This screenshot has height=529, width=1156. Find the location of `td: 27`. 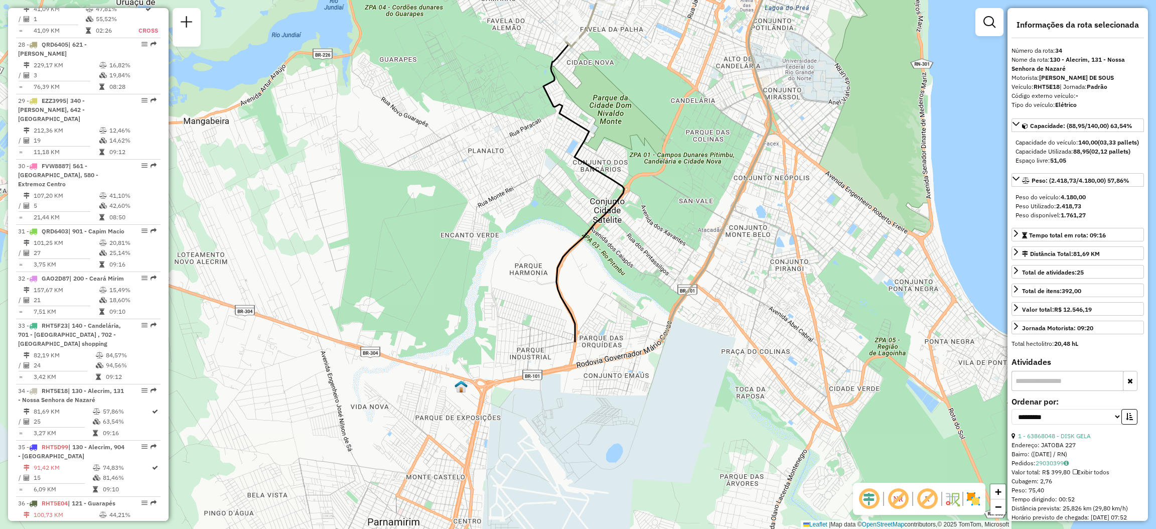

td: 27 is located at coordinates (66, 253).